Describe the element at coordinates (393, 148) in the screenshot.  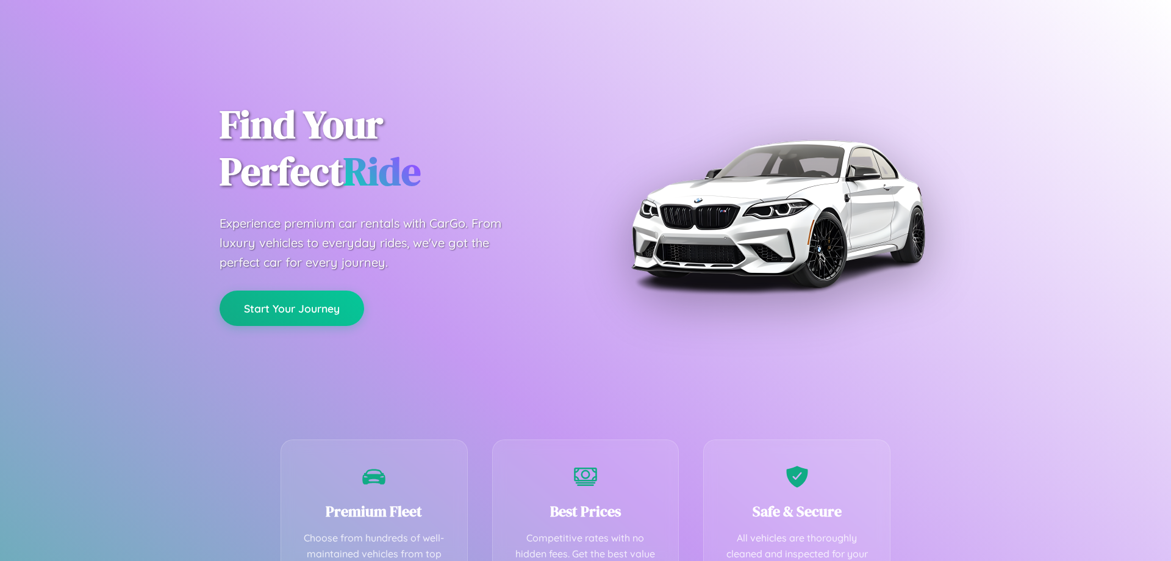
I see `h1: Find Your Perfect` at that location.